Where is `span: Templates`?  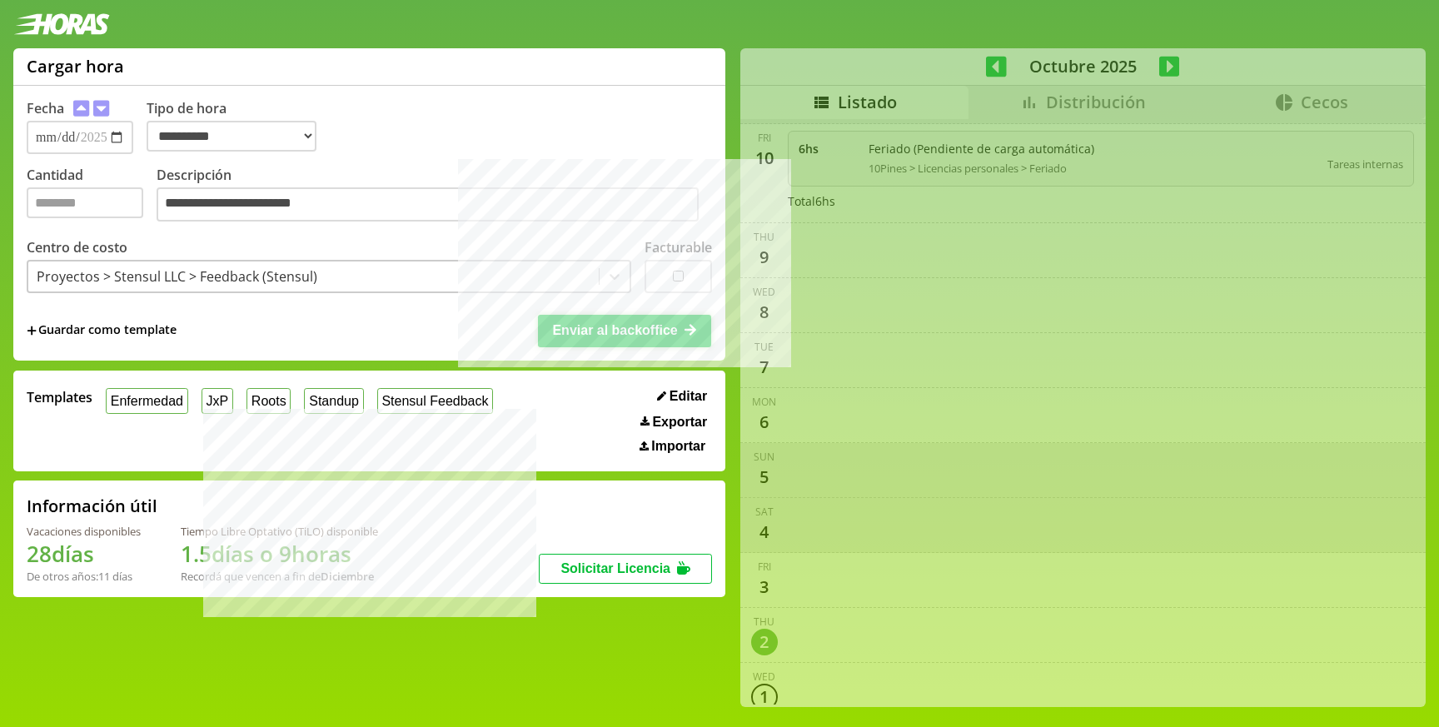
span: Templates is located at coordinates (59, 397).